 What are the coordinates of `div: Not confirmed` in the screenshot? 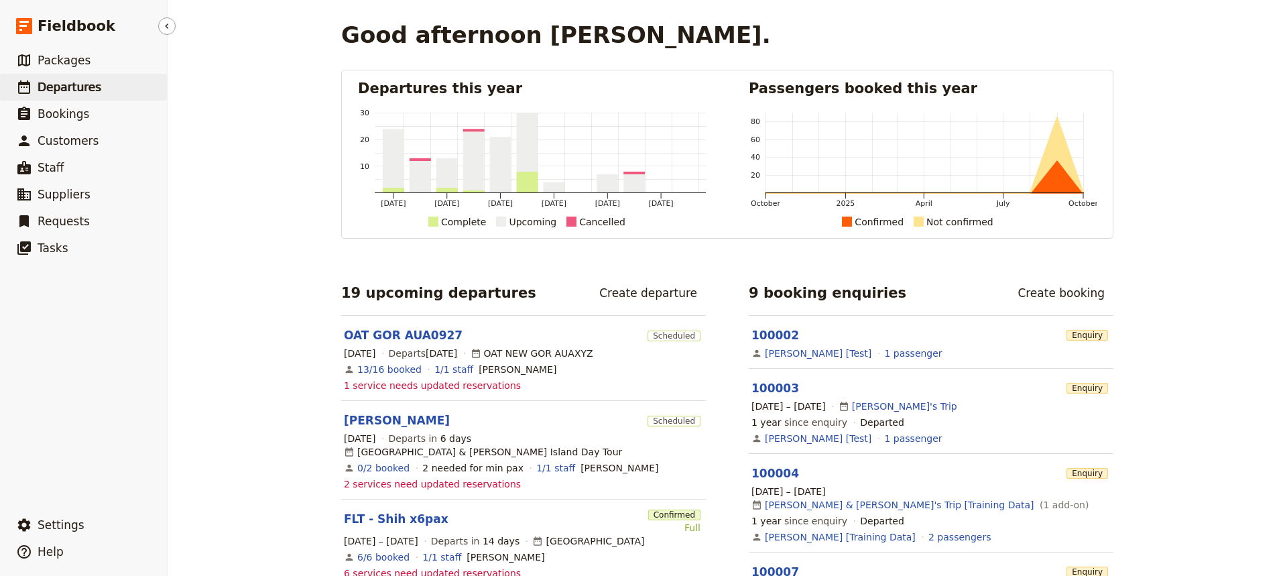 It's located at (960, 222).